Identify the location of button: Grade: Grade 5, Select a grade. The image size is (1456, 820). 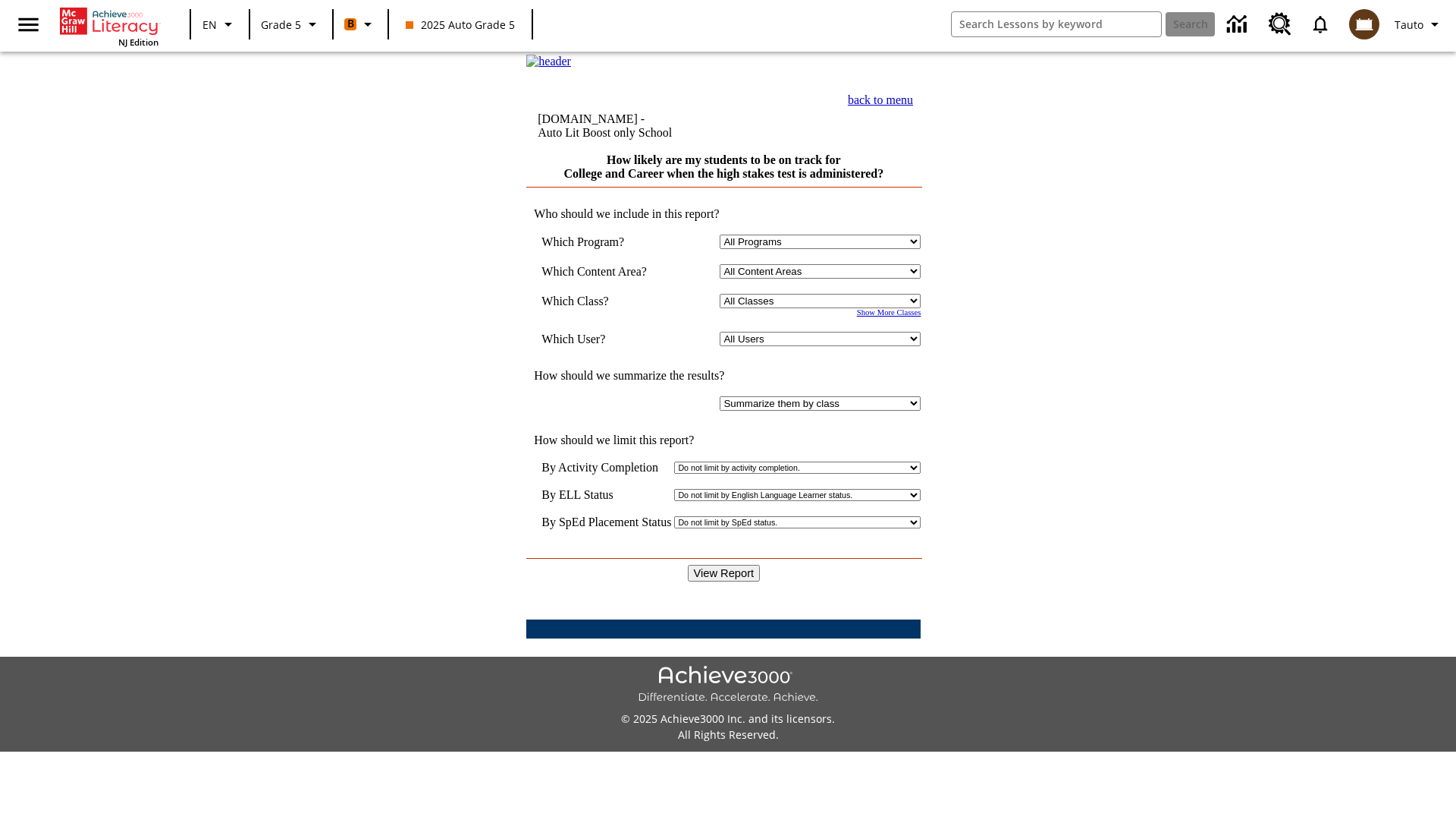
(291, 24).